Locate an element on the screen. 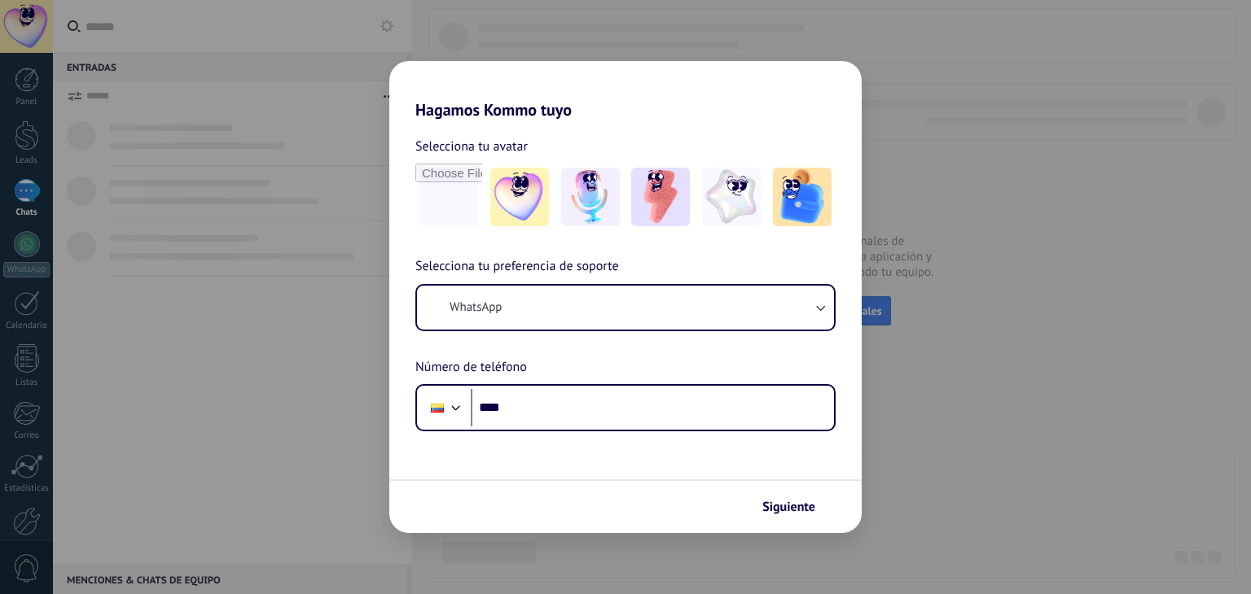 This screenshot has width=1251, height=594. span: WhatsApp is located at coordinates (476, 308).